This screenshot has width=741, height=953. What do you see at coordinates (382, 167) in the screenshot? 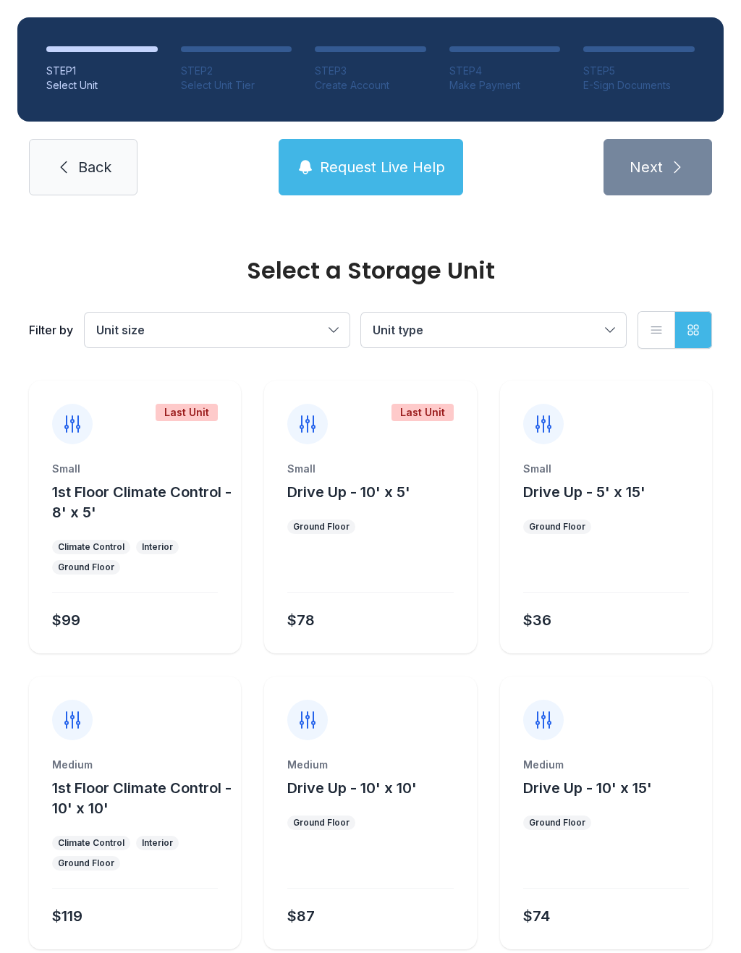
I see `span: Request Live Help` at bounding box center [382, 167].